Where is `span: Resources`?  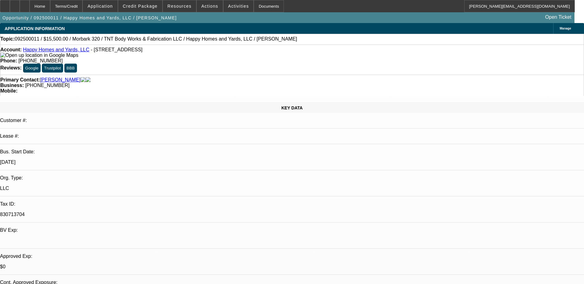
span: Resources is located at coordinates (179, 6).